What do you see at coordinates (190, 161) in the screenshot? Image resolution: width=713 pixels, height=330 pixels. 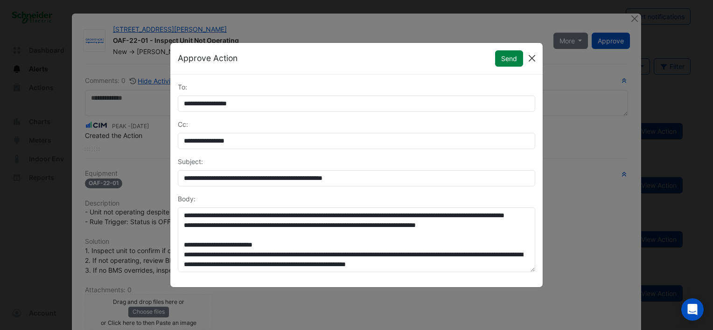 I see `label: Subject:` at bounding box center [190, 161].